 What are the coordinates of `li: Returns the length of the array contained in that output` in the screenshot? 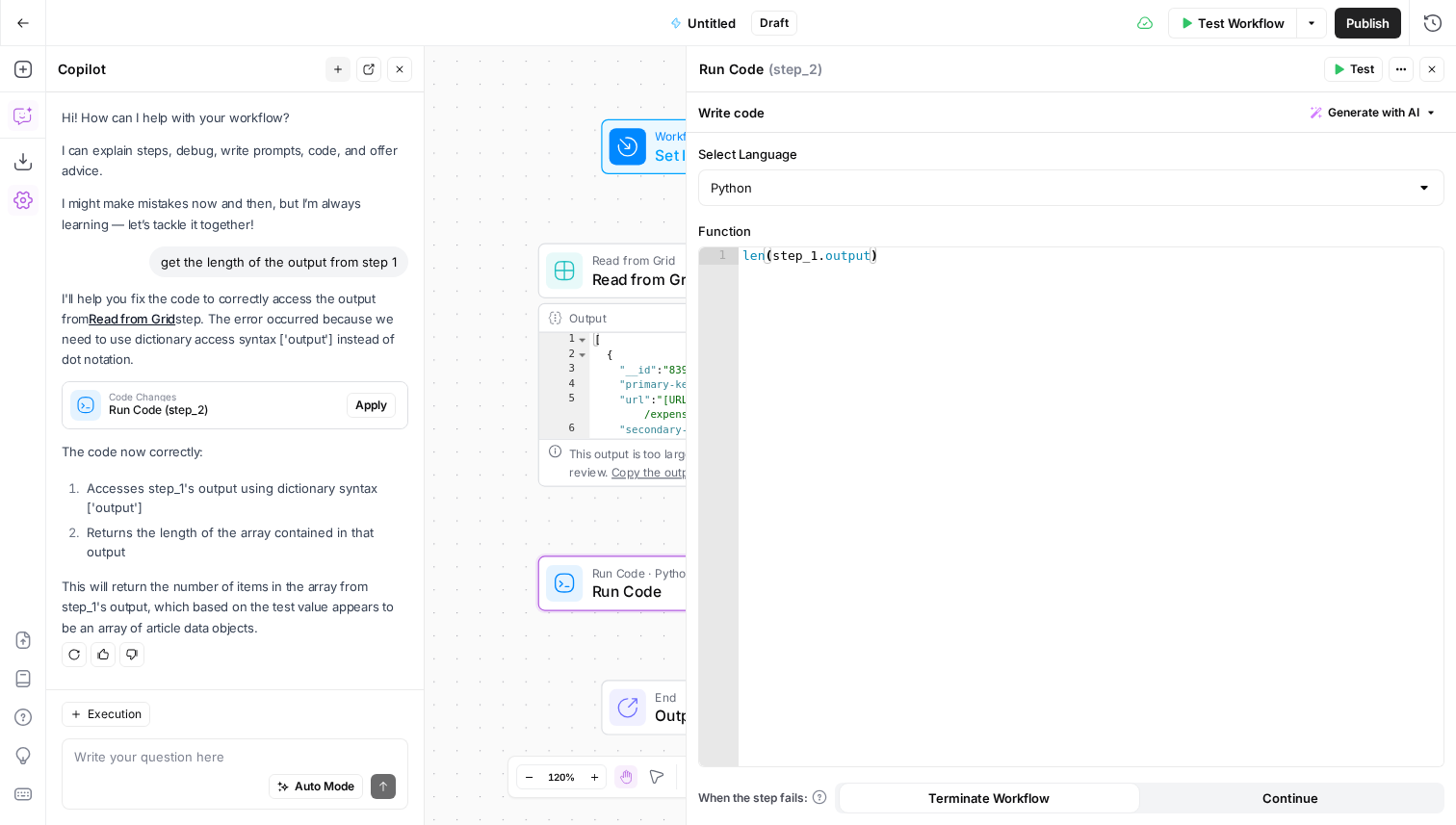 It's located at (244, 542).